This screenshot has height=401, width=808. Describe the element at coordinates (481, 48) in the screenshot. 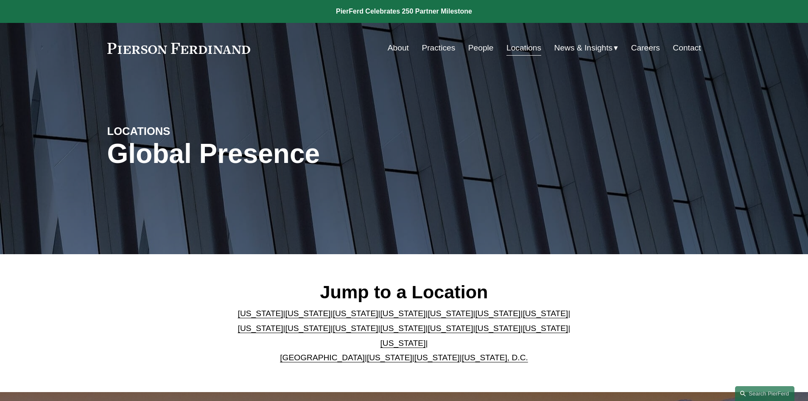

I see `a: People` at that location.